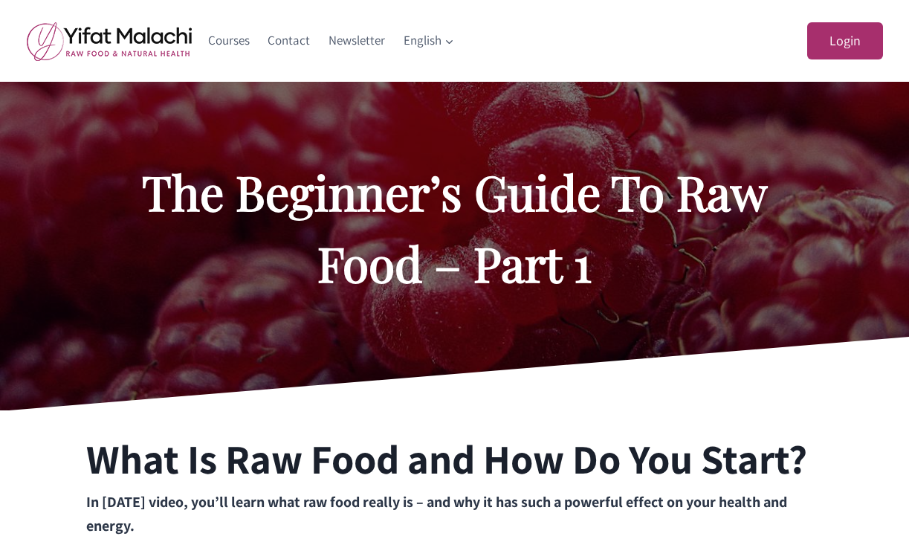 The image size is (909, 542). Describe the element at coordinates (428, 41) in the screenshot. I see `a: English` at that location.